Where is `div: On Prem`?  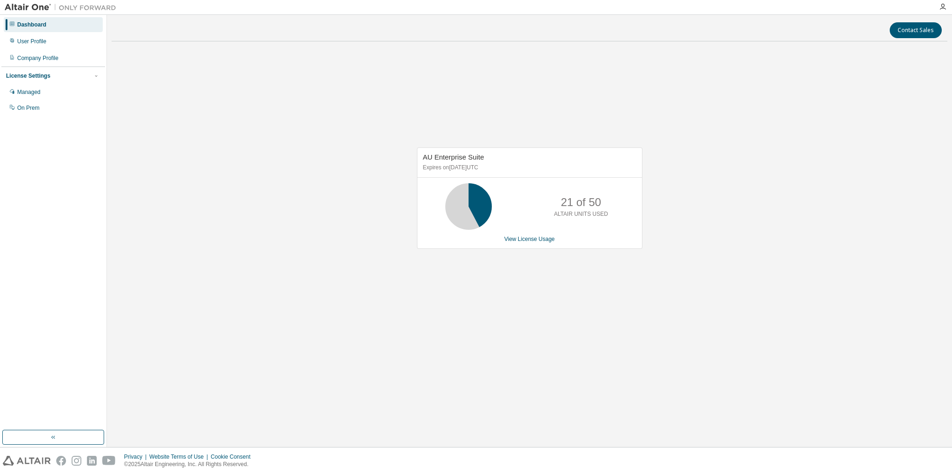
div: On Prem is located at coordinates (28, 108).